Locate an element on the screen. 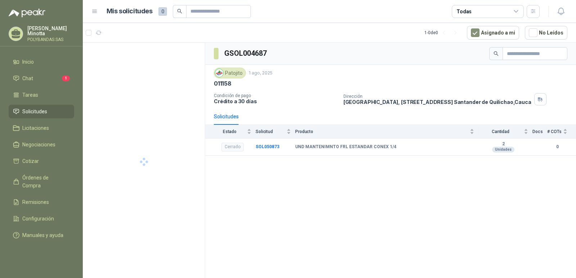 Image resolution: width=576 pixels, height=278 pixels. p: Crédito a 30 días is located at coordinates (276, 101).